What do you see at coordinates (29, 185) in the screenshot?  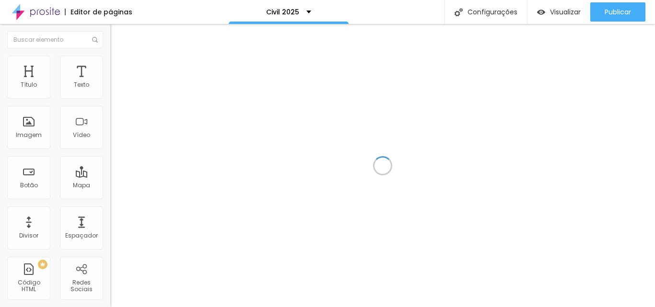 I see `div: Botão` at bounding box center [29, 185].